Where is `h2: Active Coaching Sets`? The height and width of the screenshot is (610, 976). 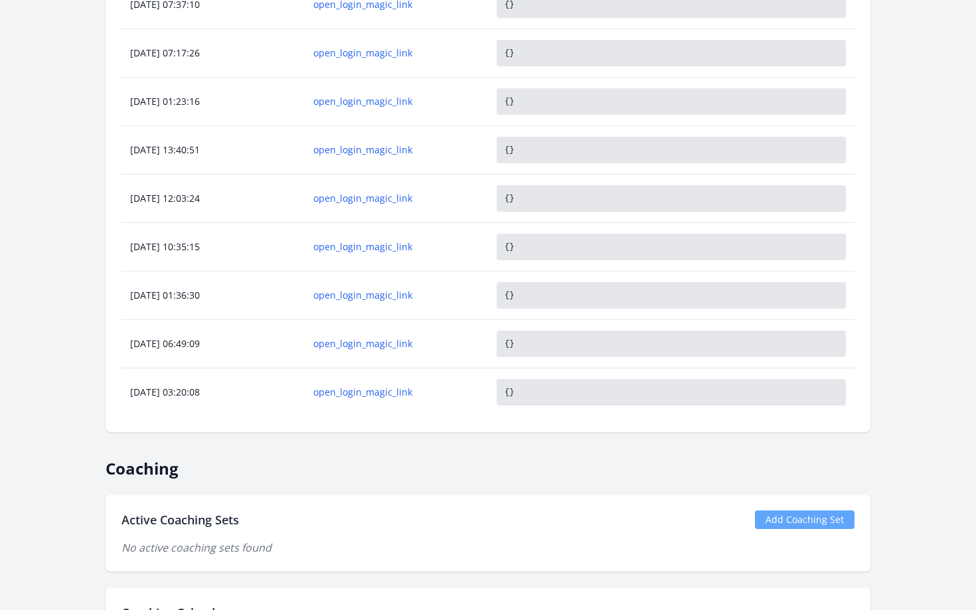
h2: Active Coaching Sets is located at coordinates (180, 520).